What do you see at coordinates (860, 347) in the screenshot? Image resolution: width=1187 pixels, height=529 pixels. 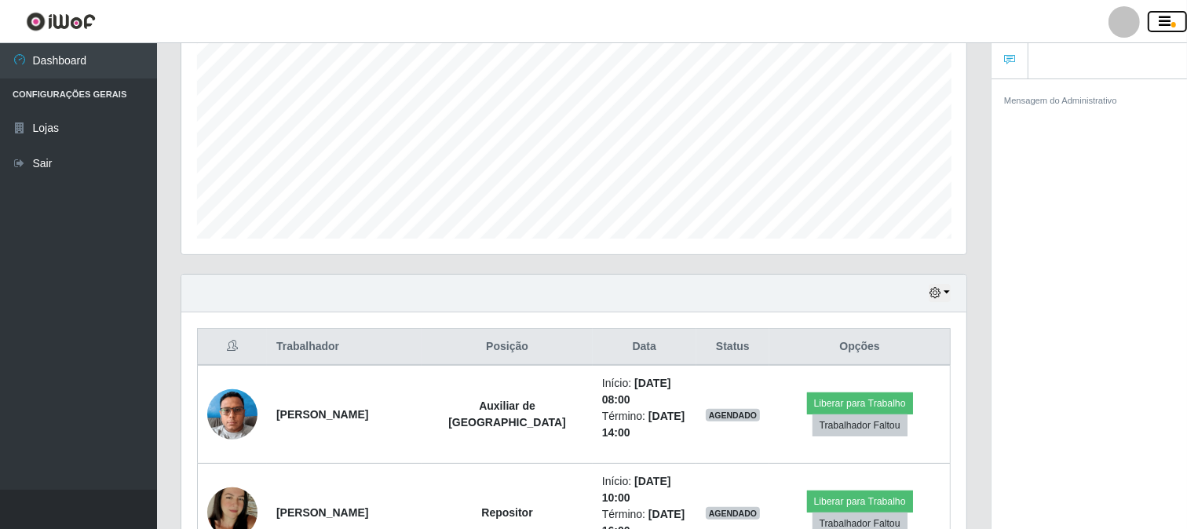 I see `th: Opções` at bounding box center [860, 347].